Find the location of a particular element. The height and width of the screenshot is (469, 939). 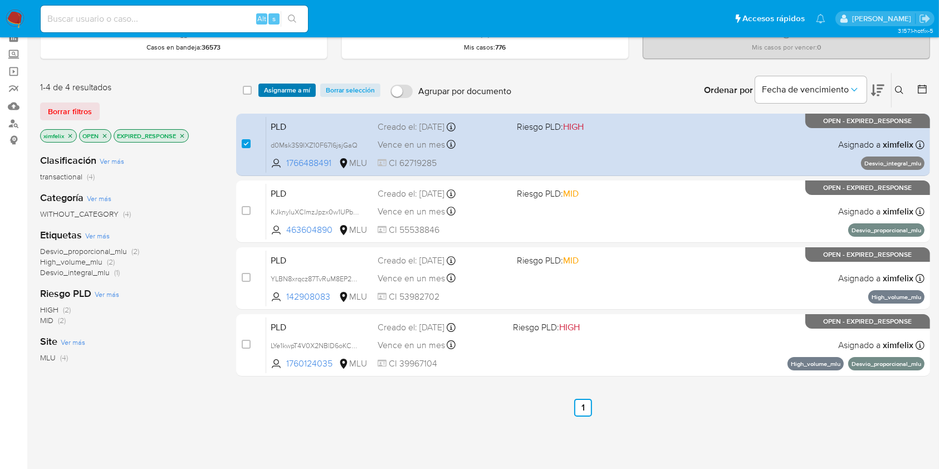

span: Accesos rápidos is located at coordinates (774, 18).